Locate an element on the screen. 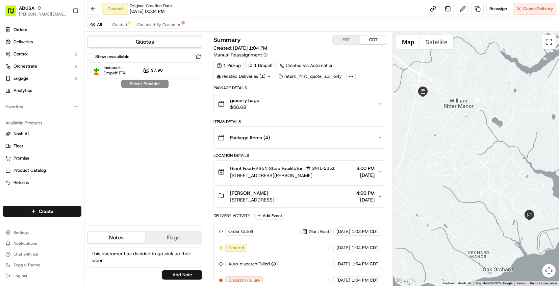  div: Items Details is located at coordinates (300, 122).